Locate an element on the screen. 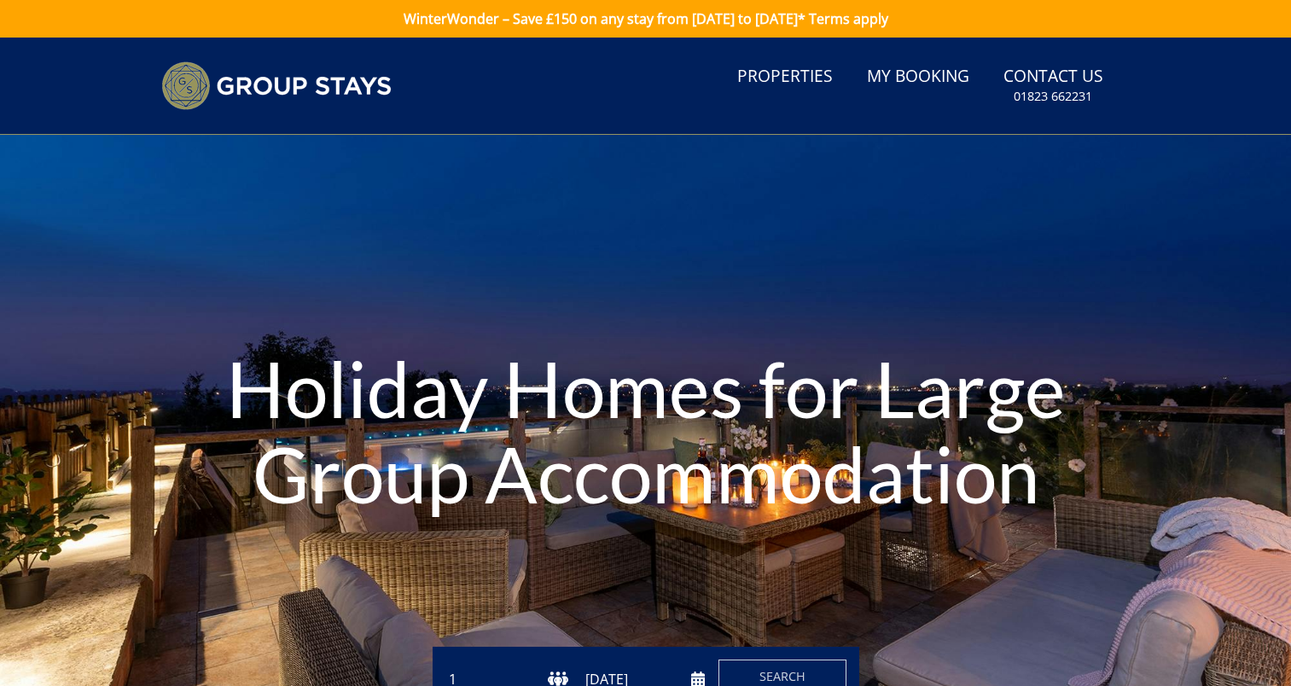 This screenshot has width=1291, height=686. img: Group Stays is located at coordinates (276, 85).